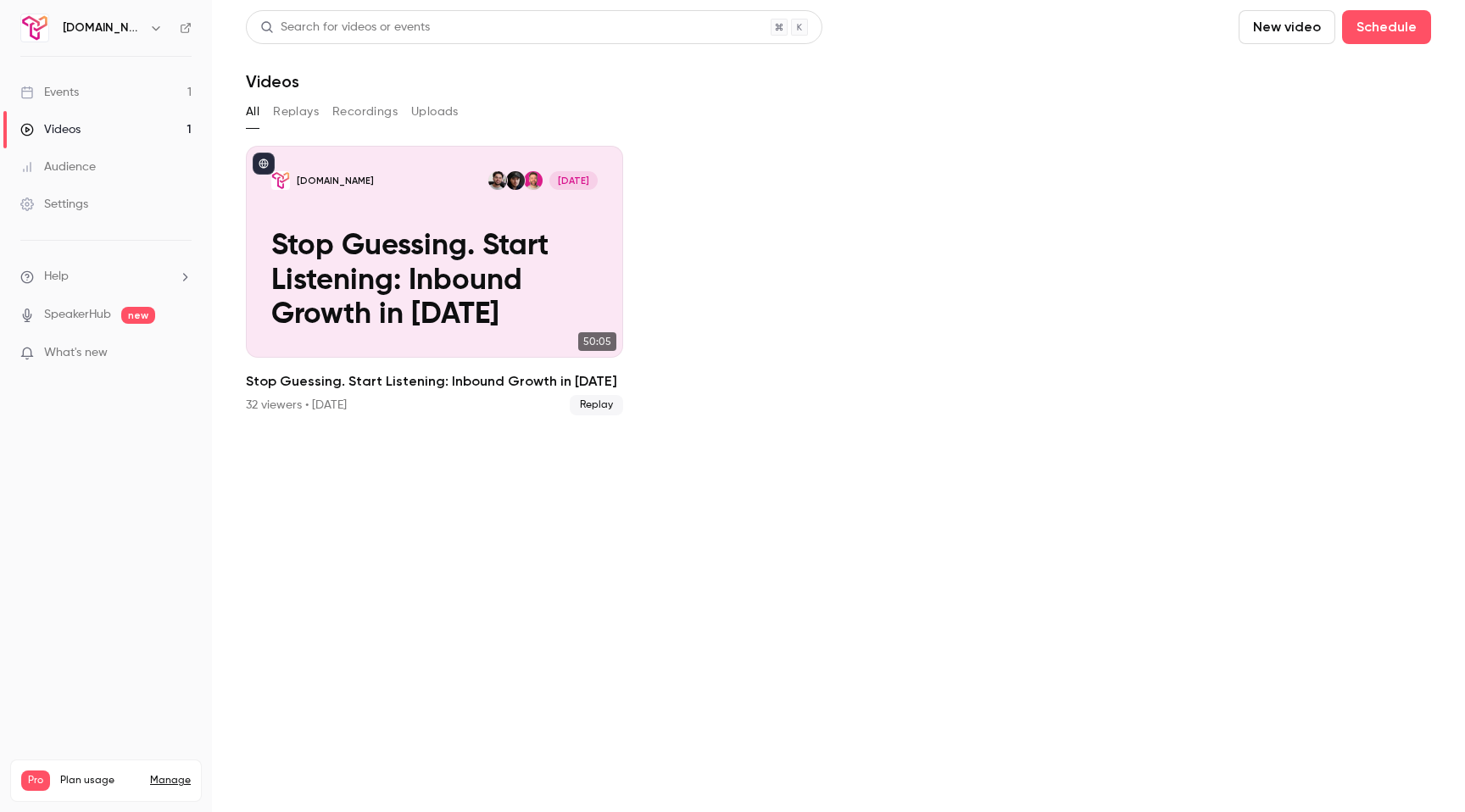  Describe the element at coordinates (497, 181) in the screenshot. I see `img: Piers Montgomery` at that location.